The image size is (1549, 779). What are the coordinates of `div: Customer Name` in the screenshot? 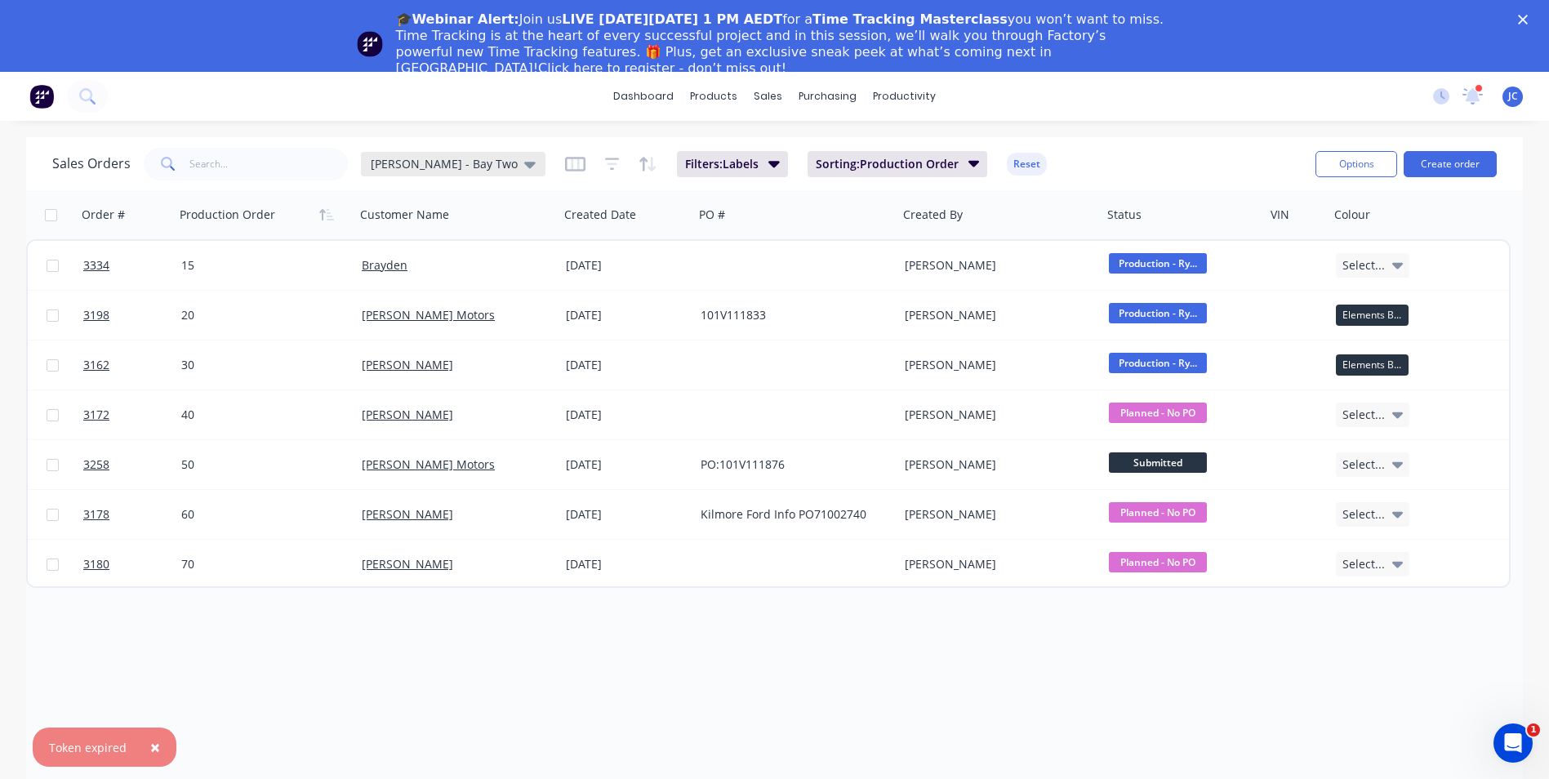 It's located at (404, 215).